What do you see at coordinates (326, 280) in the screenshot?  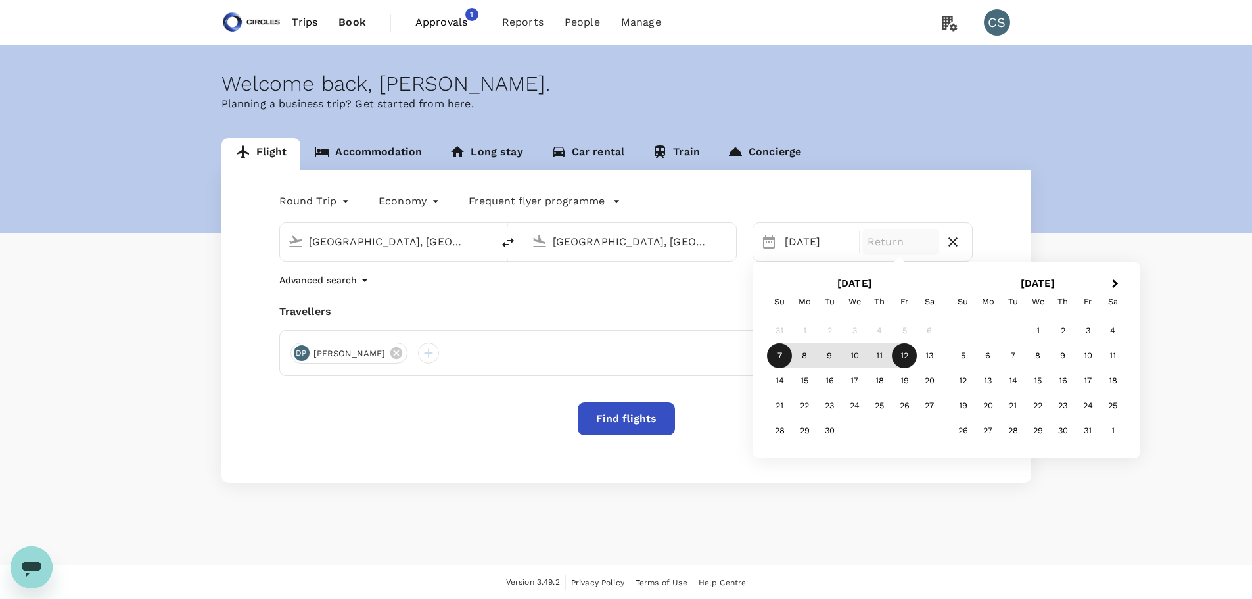 I see `button: Advanced search` at bounding box center [326, 280].